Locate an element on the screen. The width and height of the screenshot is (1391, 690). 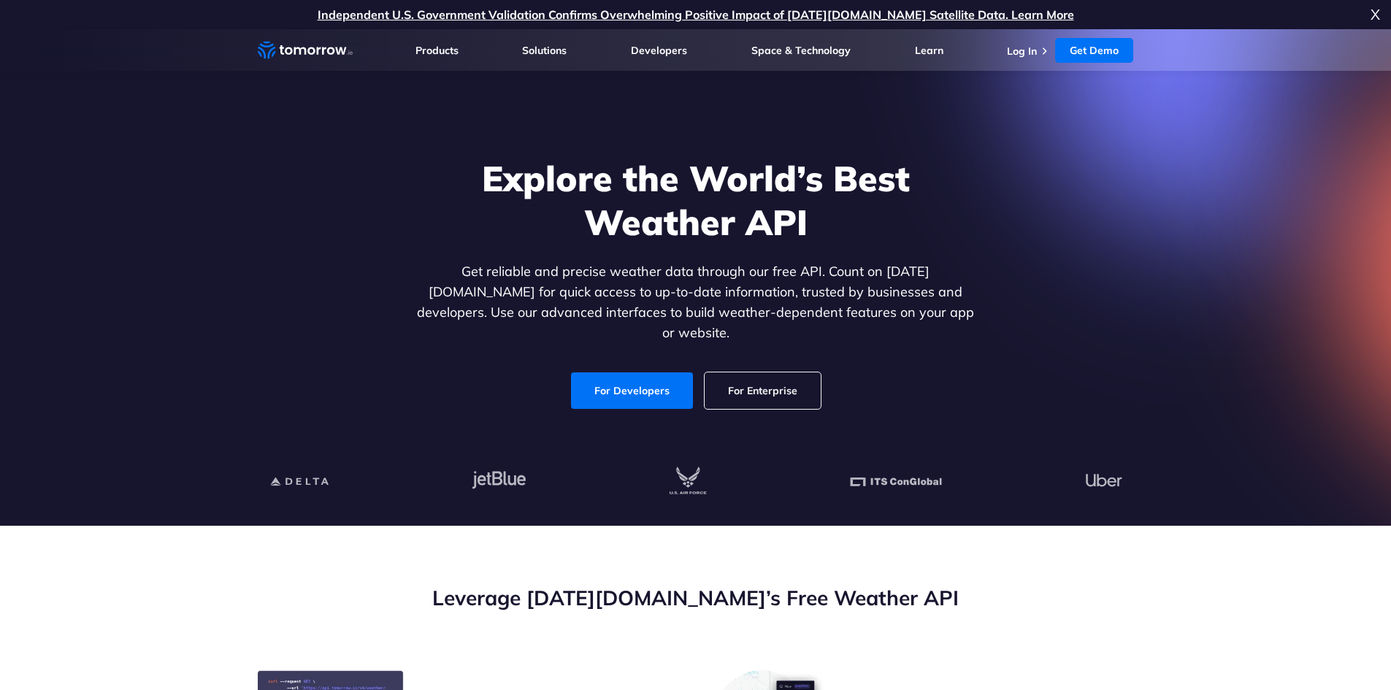
a: Log In is located at coordinates (1021, 51).